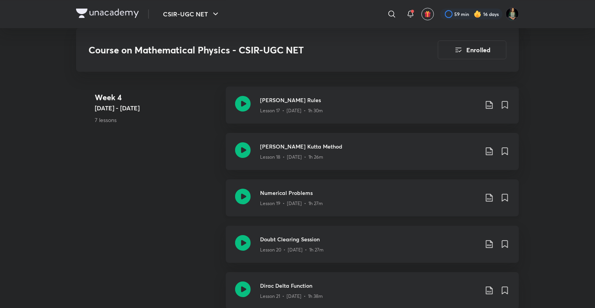  Describe the element at coordinates (428, 14) in the screenshot. I see `button: avatar` at that location.